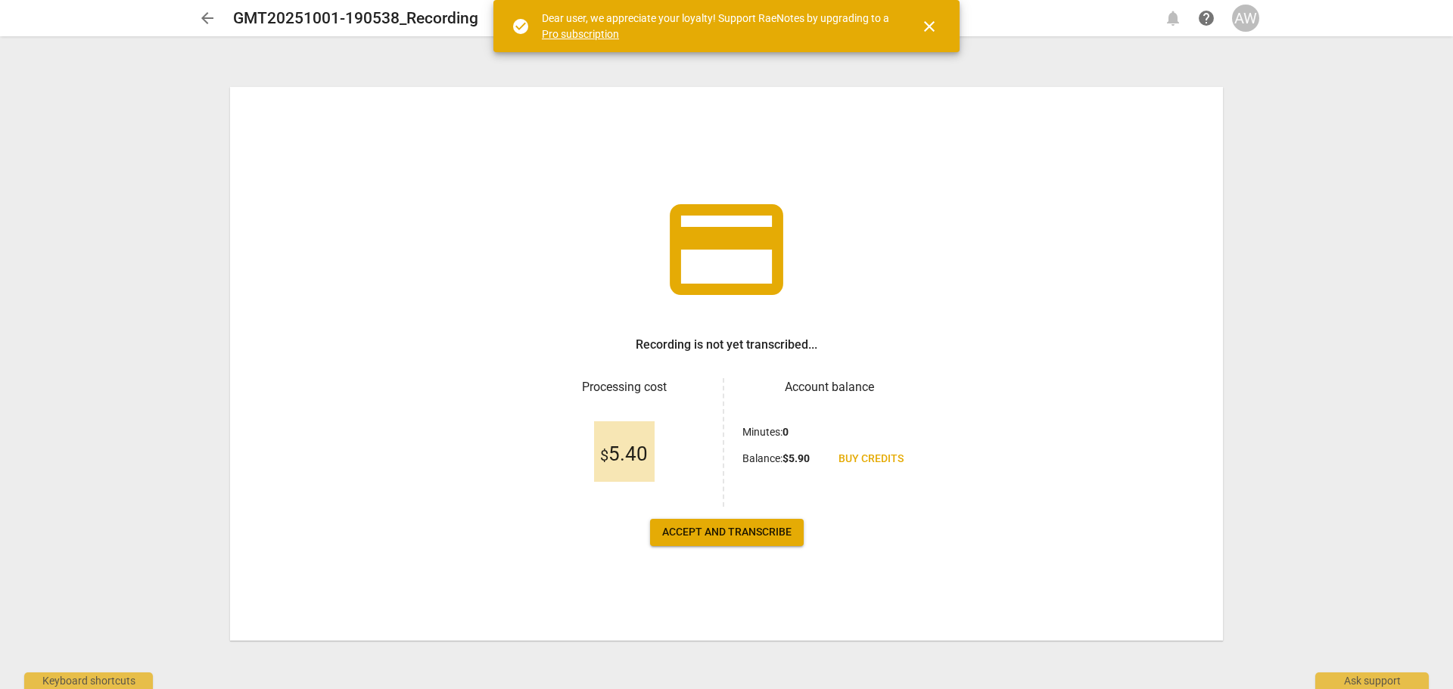  Describe the element at coordinates (828, 387) in the screenshot. I see `h3: Account balance` at that location.